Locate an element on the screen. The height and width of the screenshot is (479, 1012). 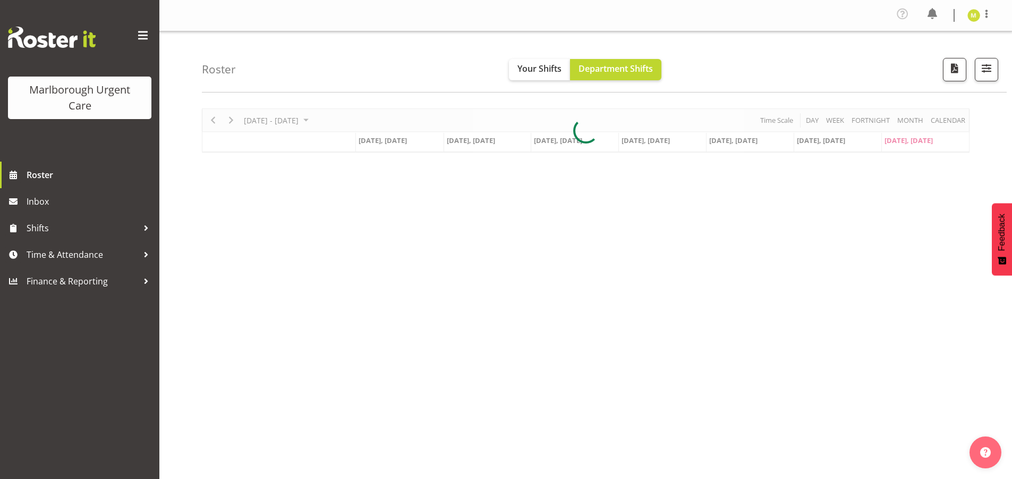
span: Shifts is located at coordinates (82, 228).